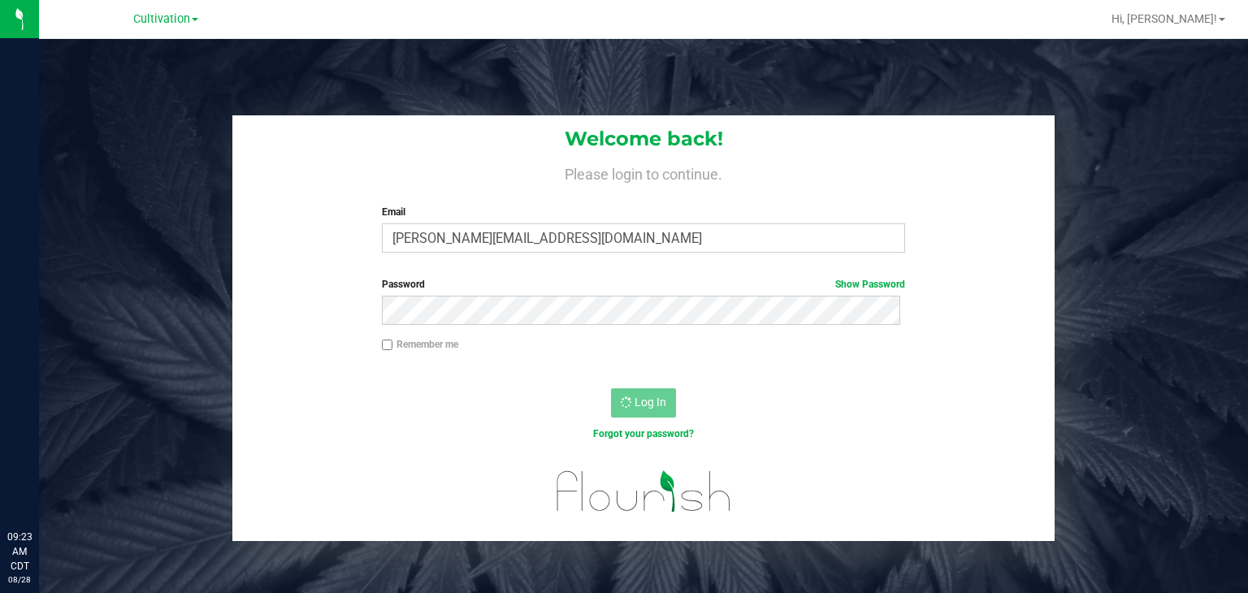 This screenshot has width=1248, height=593. What do you see at coordinates (644, 403) in the screenshot?
I see `button: Log In` at bounding box center [644, 403].